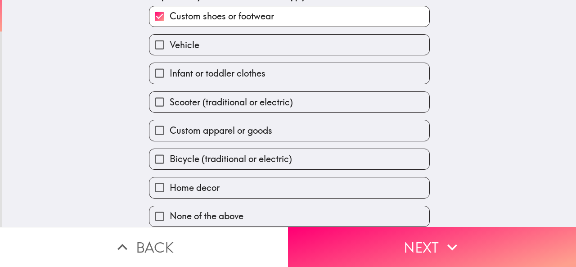 This screenshot has height=267, width=576. Describe the element at coordinates (289, 16) in the screenshot. I see `button: Custom shoes or footwear` at that location.